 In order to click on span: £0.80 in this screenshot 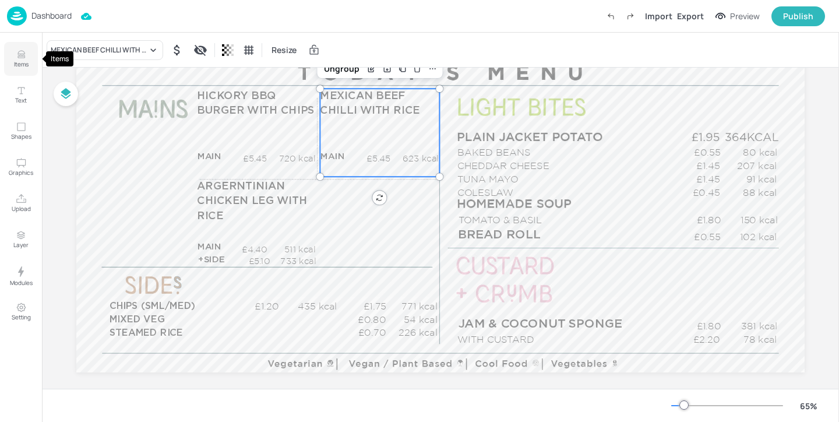, I will do `click(372, 319)`.